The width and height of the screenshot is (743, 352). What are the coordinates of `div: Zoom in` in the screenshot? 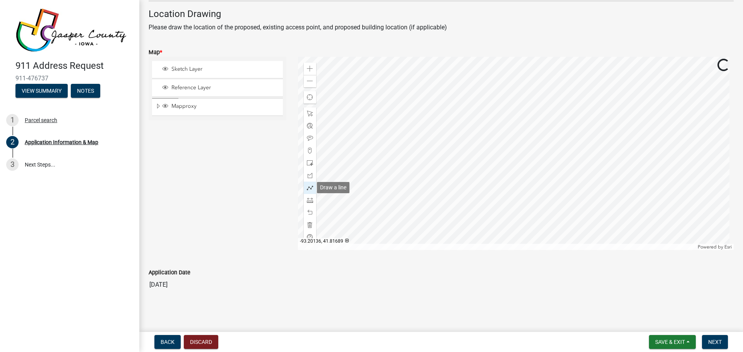 It's located at (310, 69).